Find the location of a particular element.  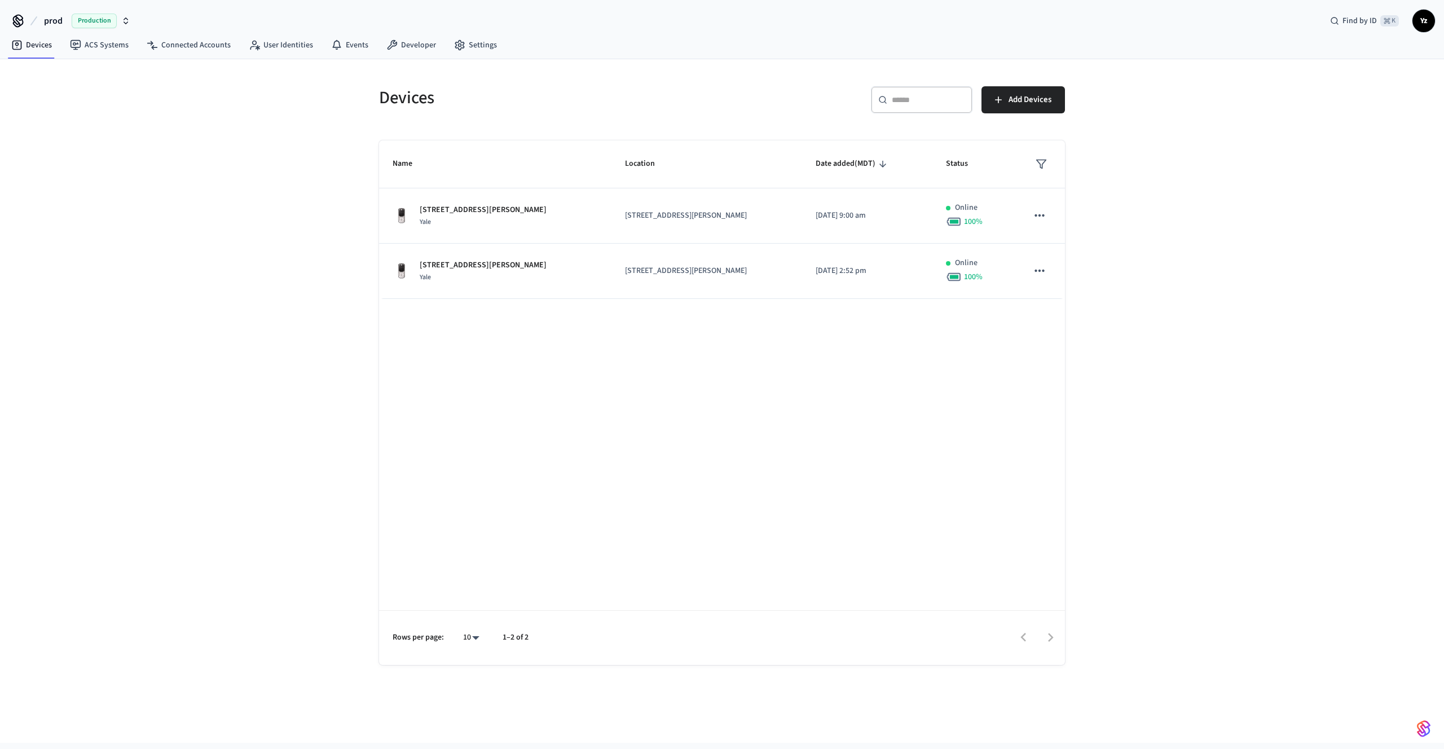

span: ⌘ K is located at coordinates (1389, 21).